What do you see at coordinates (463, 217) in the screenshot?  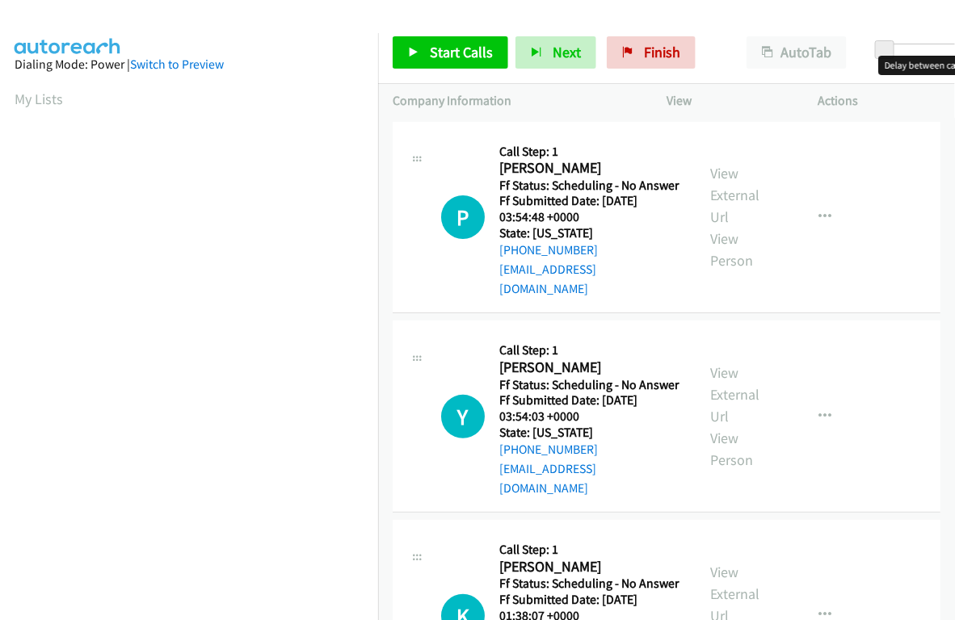 I see `h1: P` at bounding box center [463, 217].